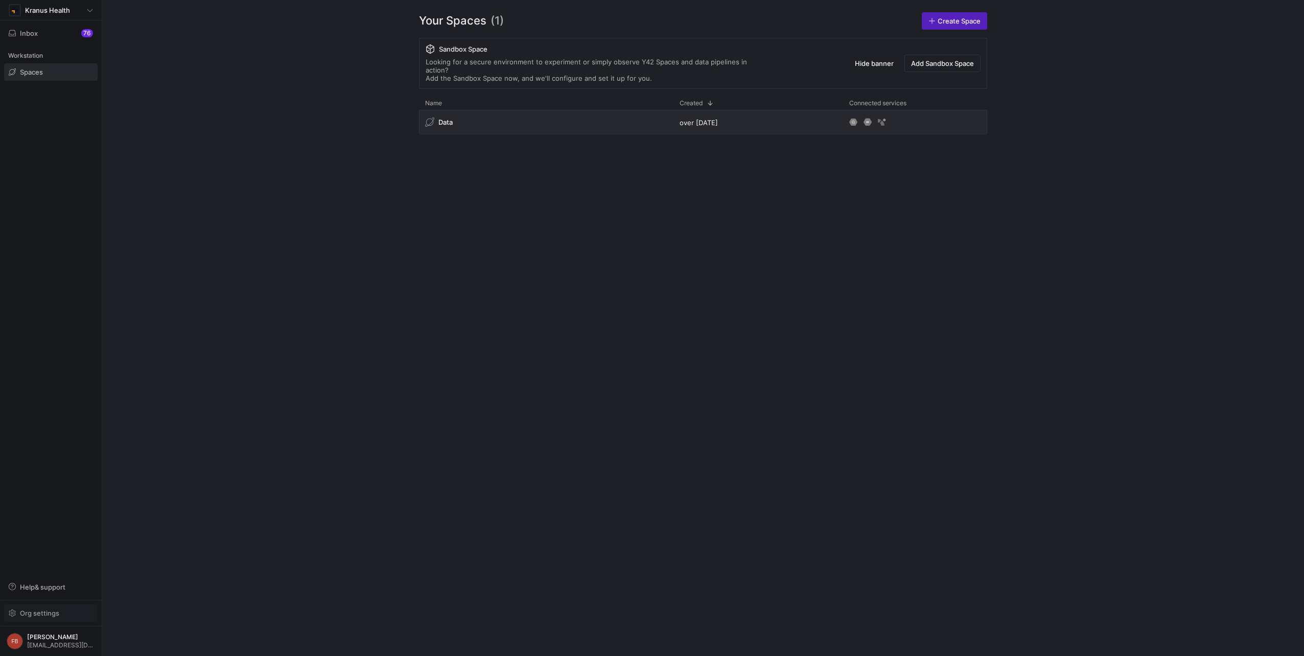  What do you see at coordinates (446, 122) in the screenshot?
I see `span: Data` at bounding box center [446, 122].